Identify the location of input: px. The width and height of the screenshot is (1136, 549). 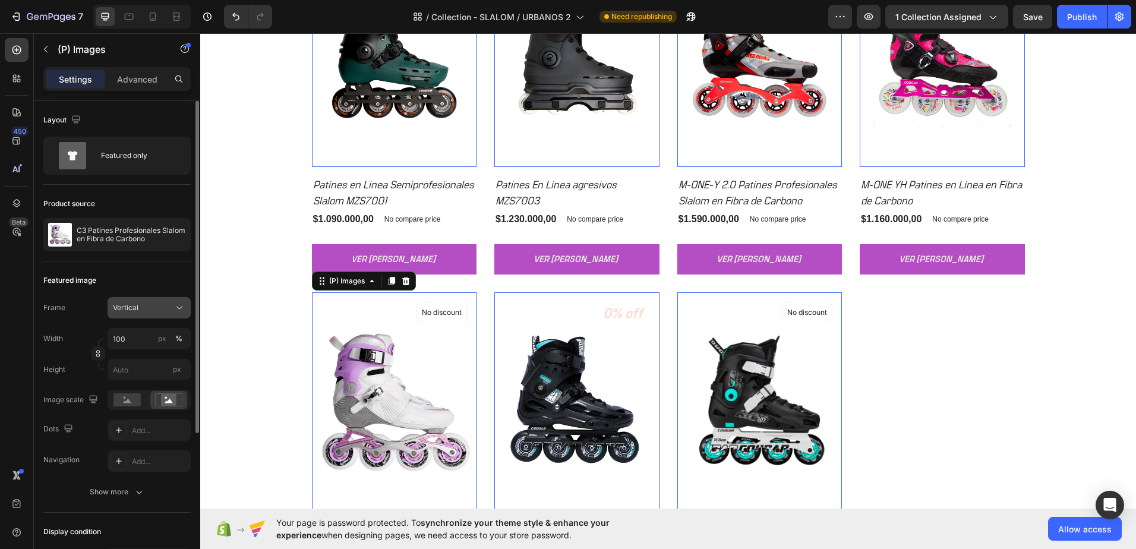
(149, 370).